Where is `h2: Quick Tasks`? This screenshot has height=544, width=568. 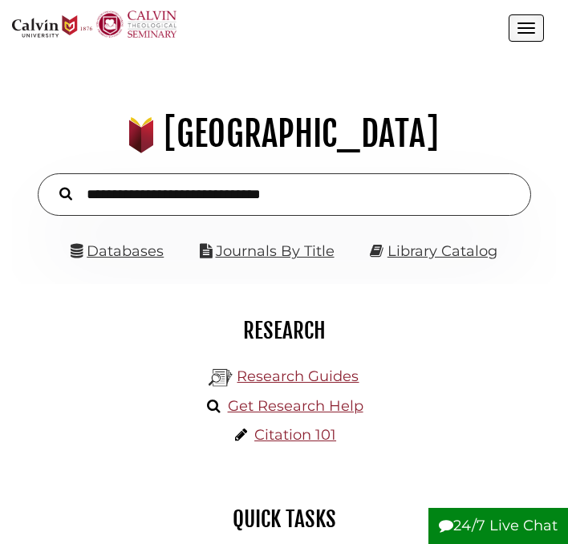 h2: Quick Tasks is located at coordinates (284, 519).